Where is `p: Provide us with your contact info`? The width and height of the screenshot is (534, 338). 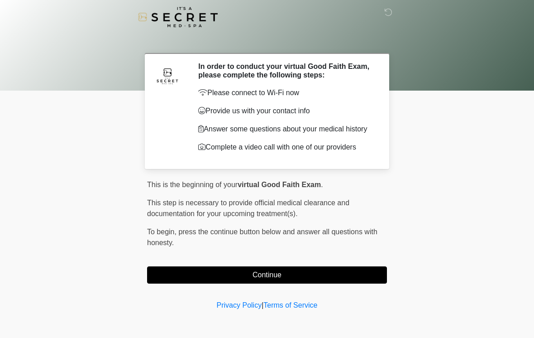 p: Provide us with your contact info is located at coordinates (286, 111).